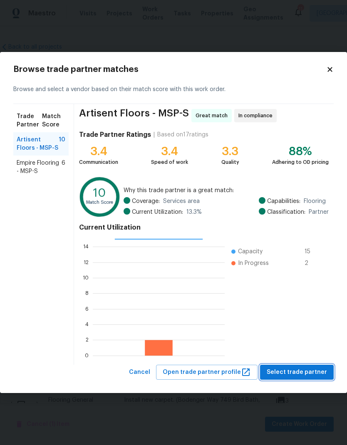 The height and width of the screenshot is (445, 347). What do you see at coordinates (181, 201) in the screenshot?
I see `span: Services area` at bounding box center [181, 201].